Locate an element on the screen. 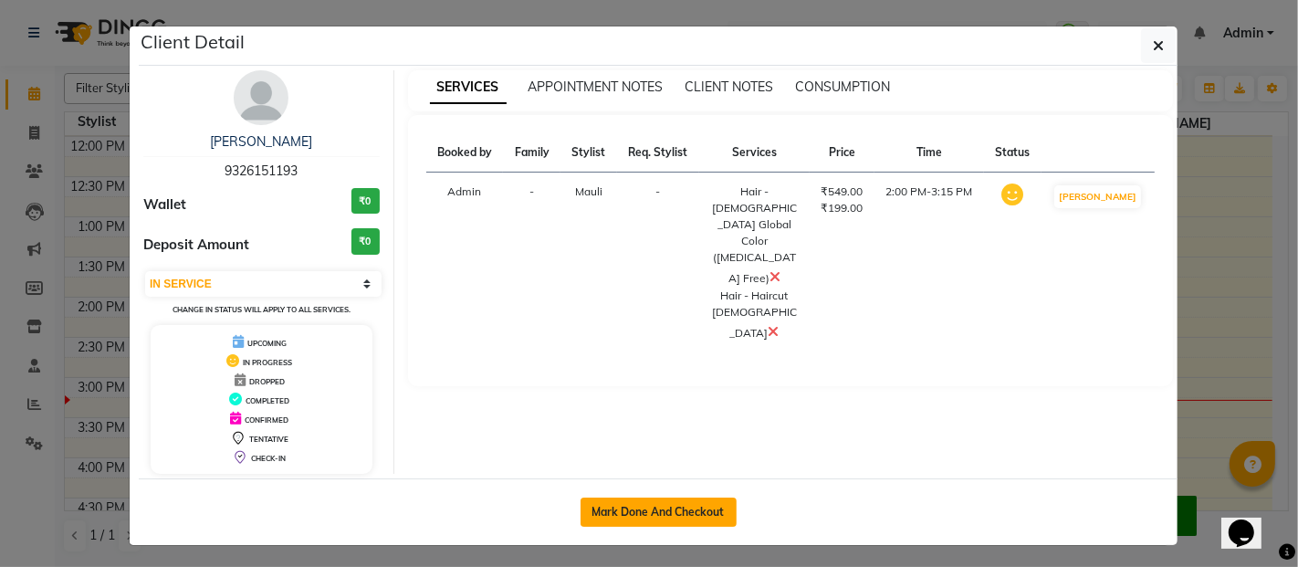  span: COMPLETED is located at coordinates (268, 401).